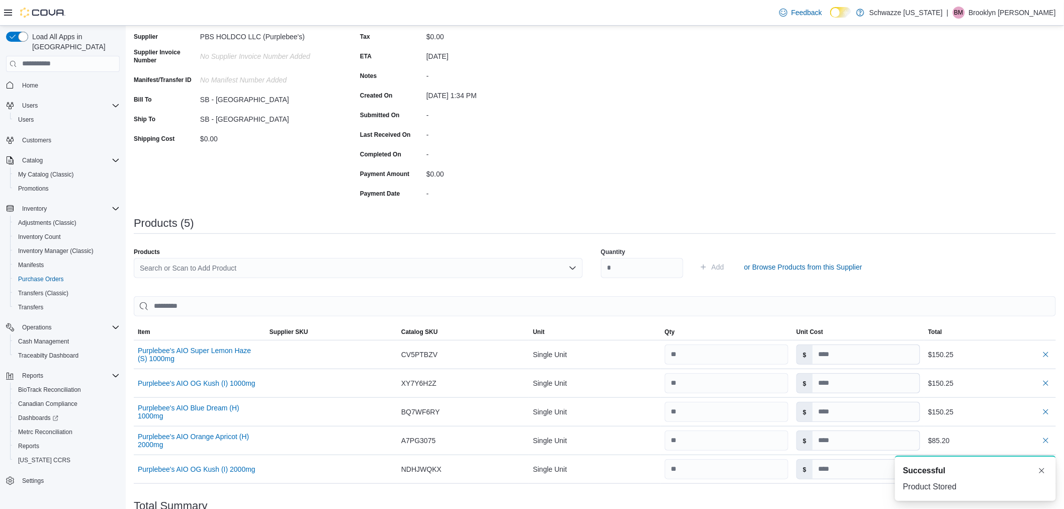 Image resolution: width=1064 pixels, height=509 pixels. What do you see at coordinates (806, 13) in the screenshot?
I see `span: Feedback` at bounding box center [806, 13].